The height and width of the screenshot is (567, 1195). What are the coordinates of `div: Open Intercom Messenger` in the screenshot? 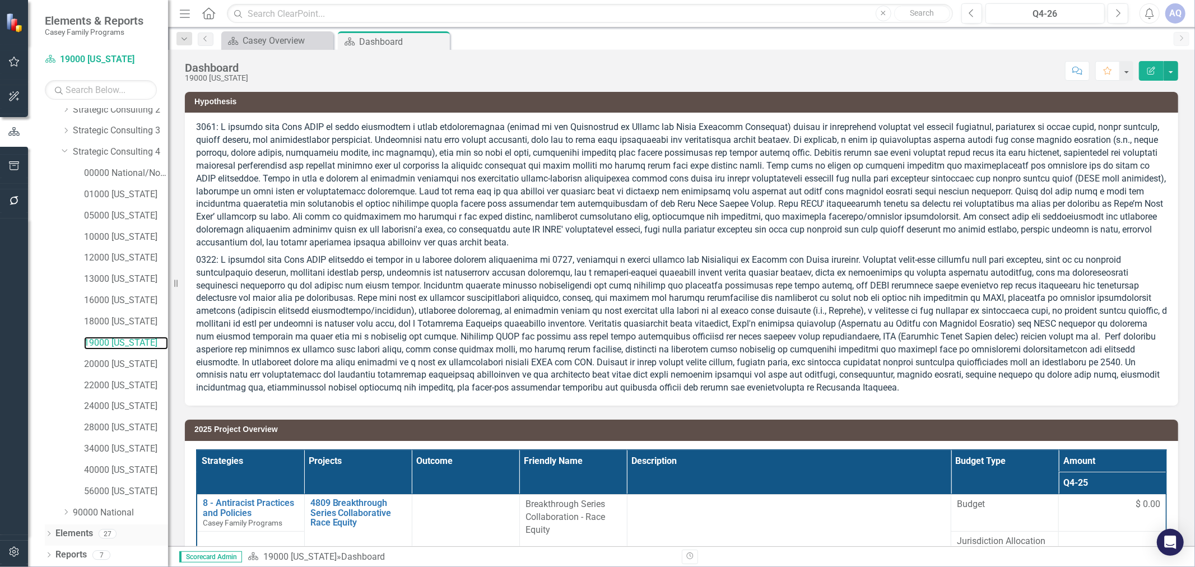 It's located at (1170, 542).